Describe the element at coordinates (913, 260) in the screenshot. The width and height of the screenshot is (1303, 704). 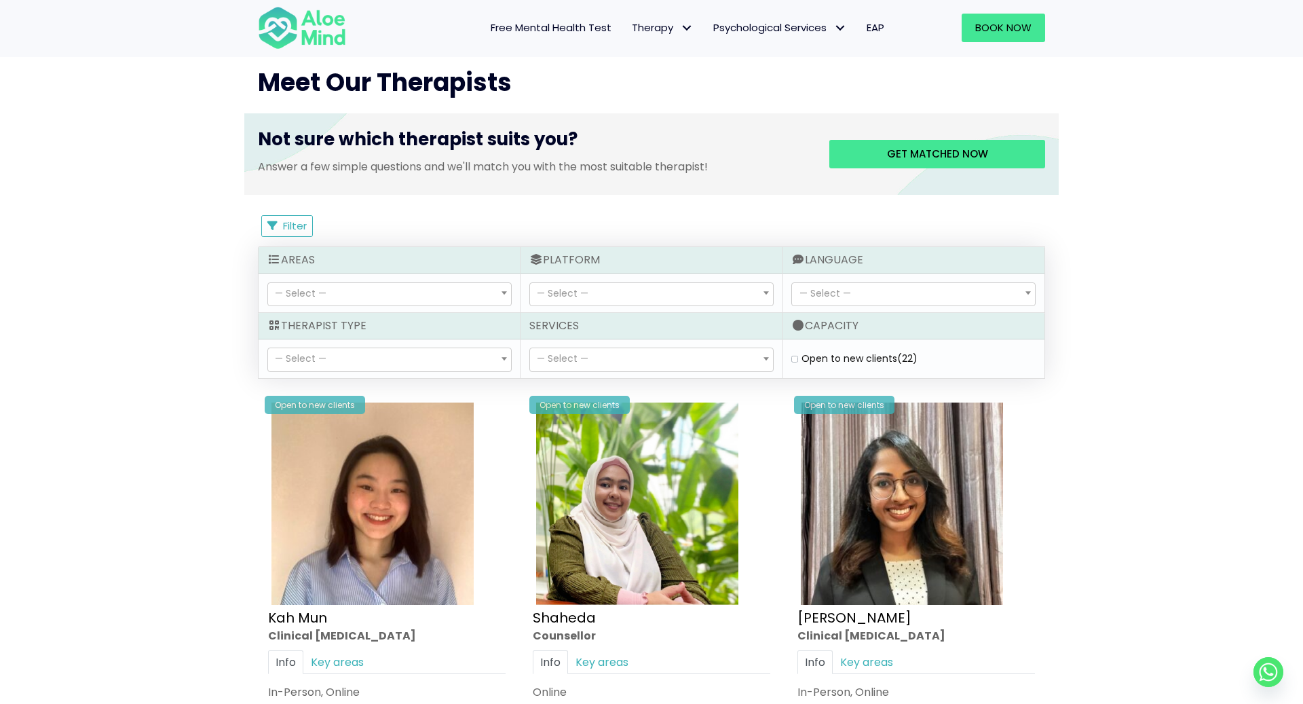
I see `div: Language` at that location.